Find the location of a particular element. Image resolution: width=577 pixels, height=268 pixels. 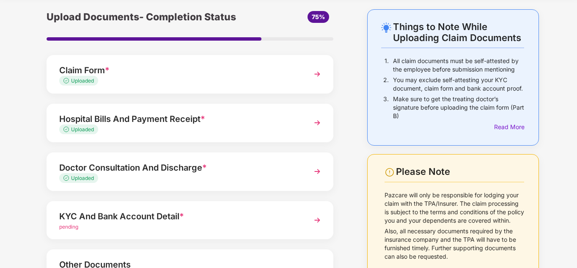

p: Make sure to get the treating doctor’s signature before uploading the claim form (Part B) is located at coordinates (459, 107).